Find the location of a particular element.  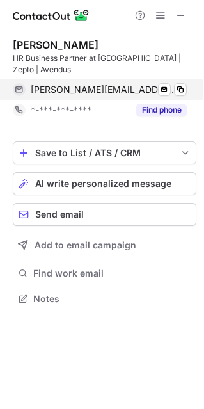

span: Find work email is located at coordinates (112, 273).